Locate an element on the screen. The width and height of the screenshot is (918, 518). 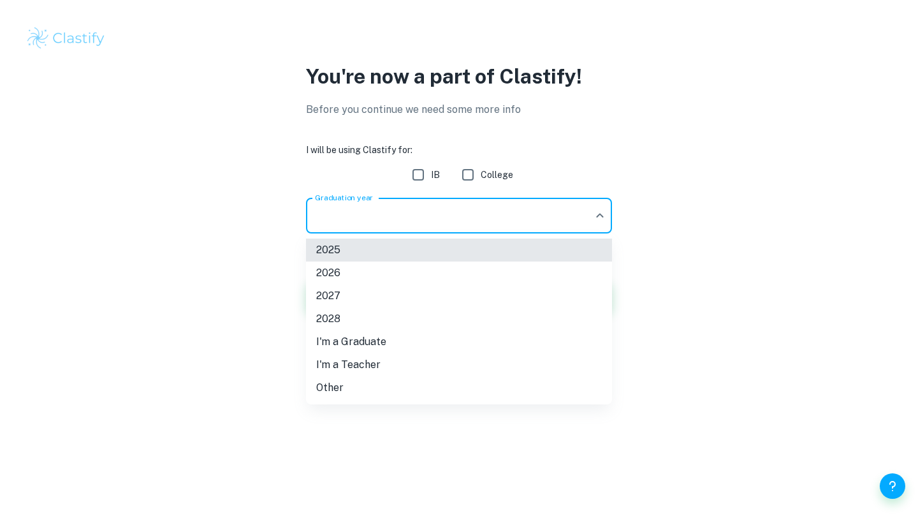
li: 2025 is located at coordinates (459, 250).